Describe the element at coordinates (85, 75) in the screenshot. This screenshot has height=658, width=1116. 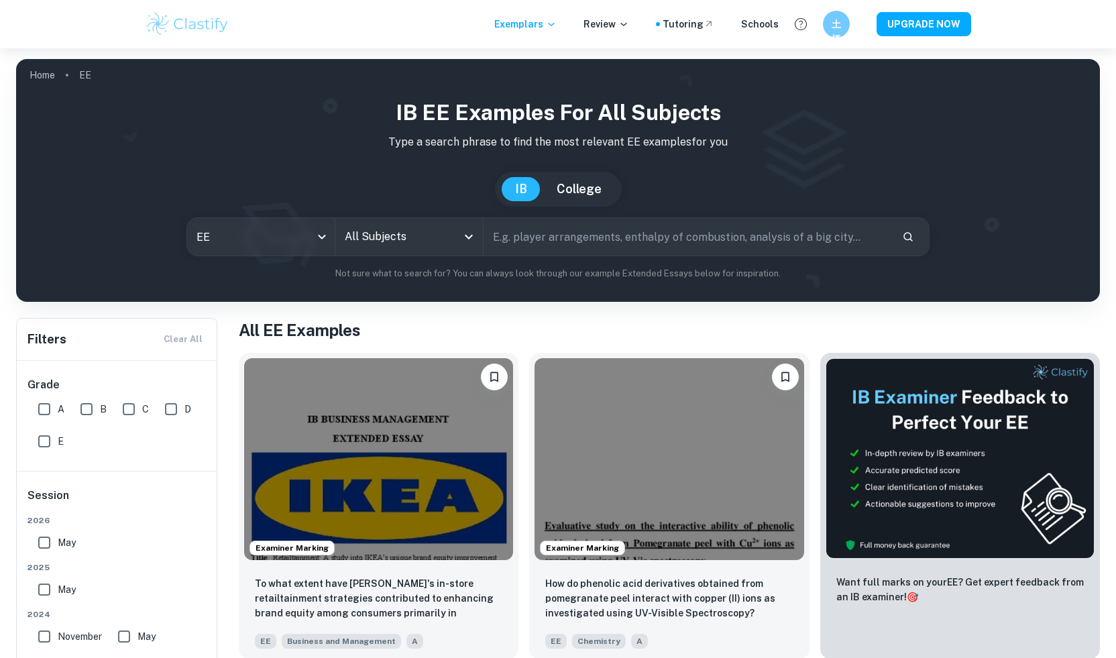
I see `p: EE` at that location.